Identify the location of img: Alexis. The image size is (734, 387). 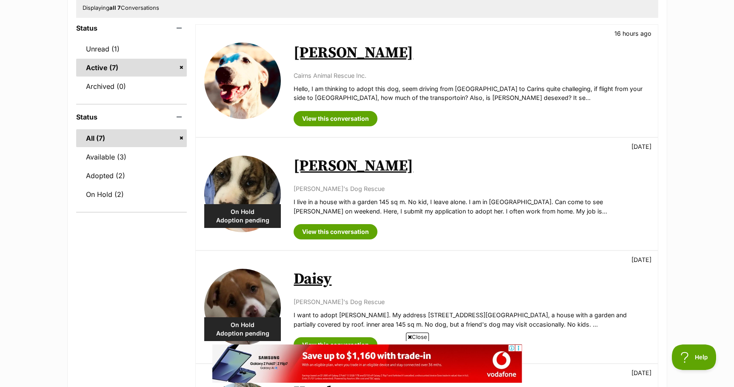
(243, 81).